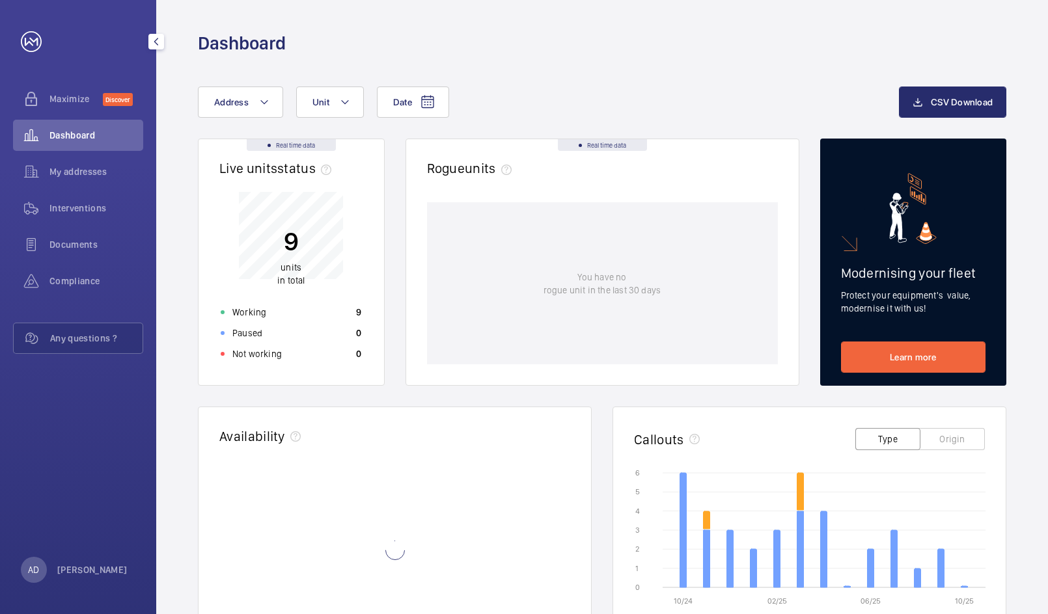  Describe the element at coordinates (637, 549) in the screenshot. I see `text: 2` at that location.